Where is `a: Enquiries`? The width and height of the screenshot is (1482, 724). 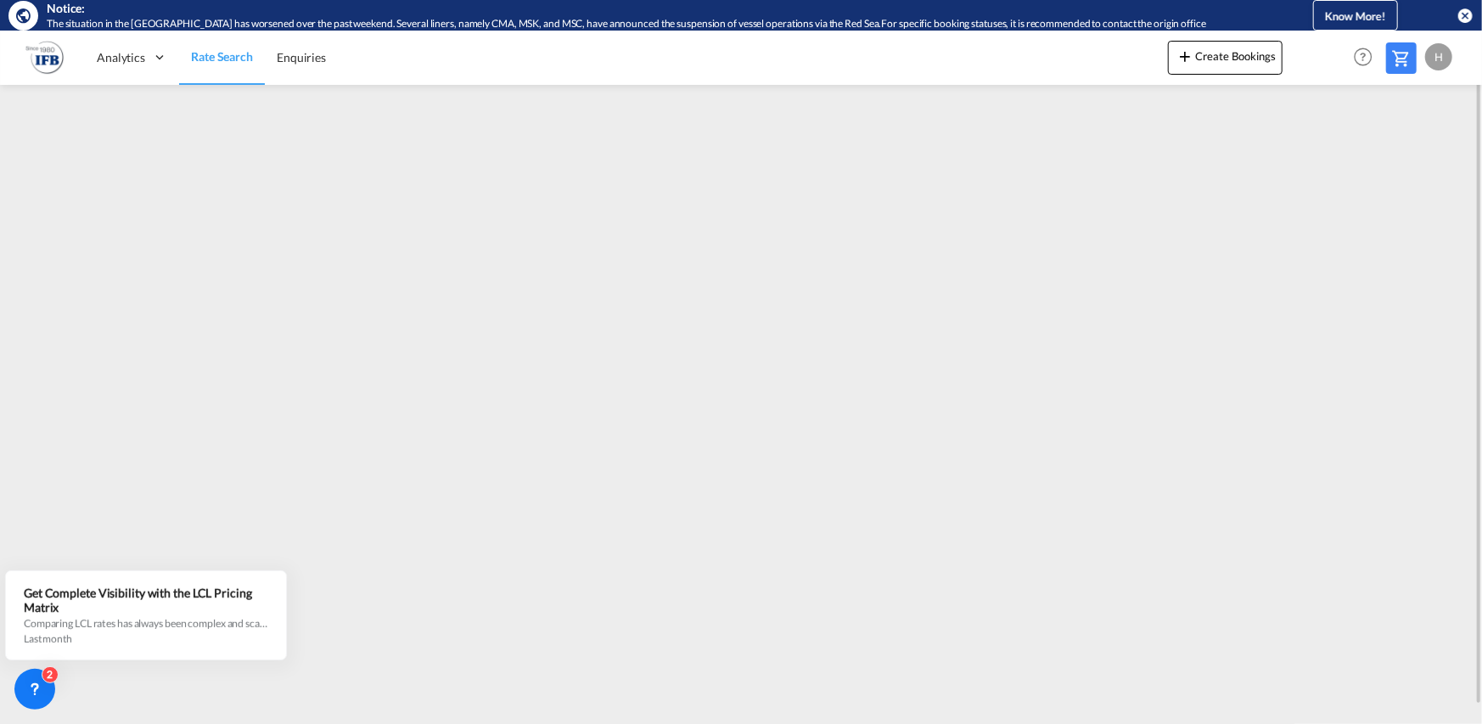
a: Enquiries is located at coordinates (301, 57).